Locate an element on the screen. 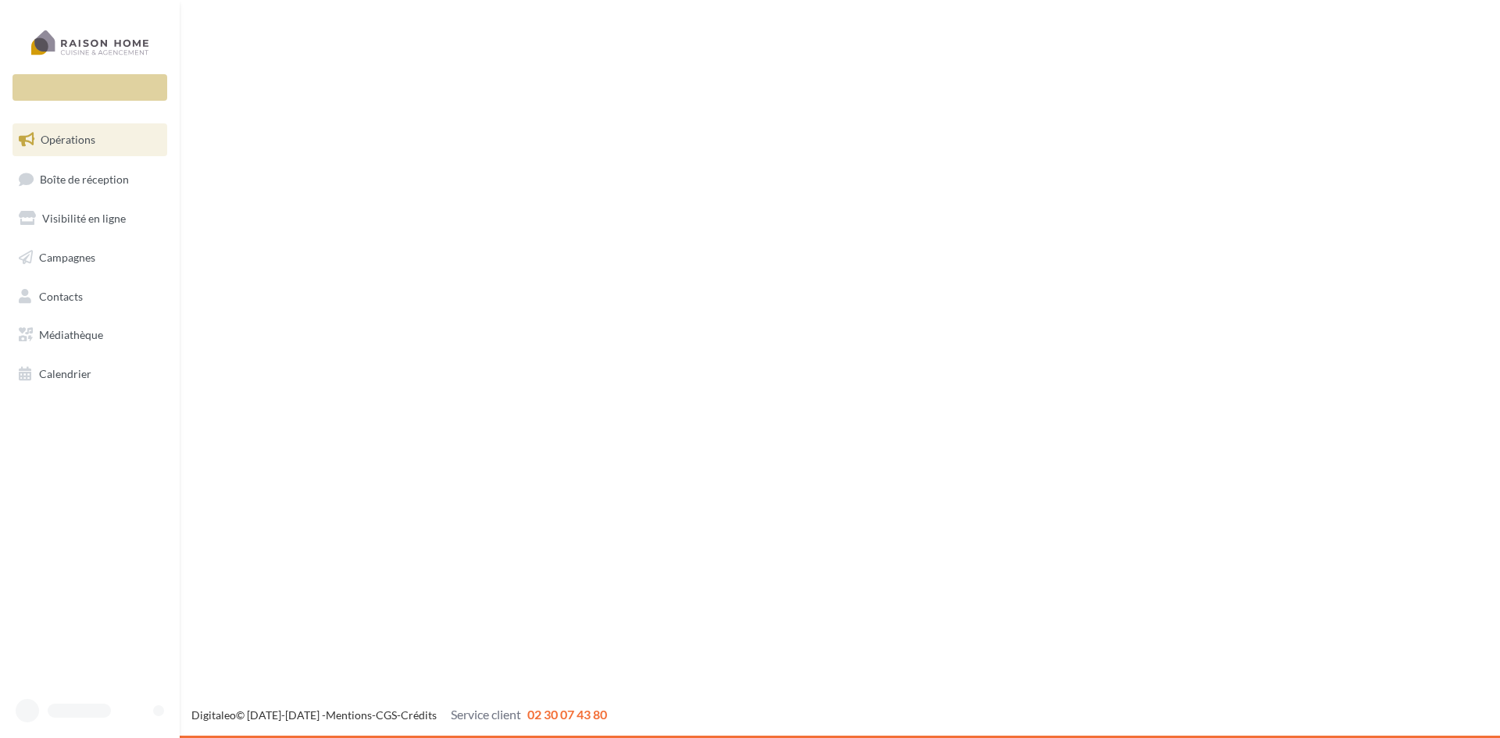  a: Boîte de réception is located at coordinates (90, 179).